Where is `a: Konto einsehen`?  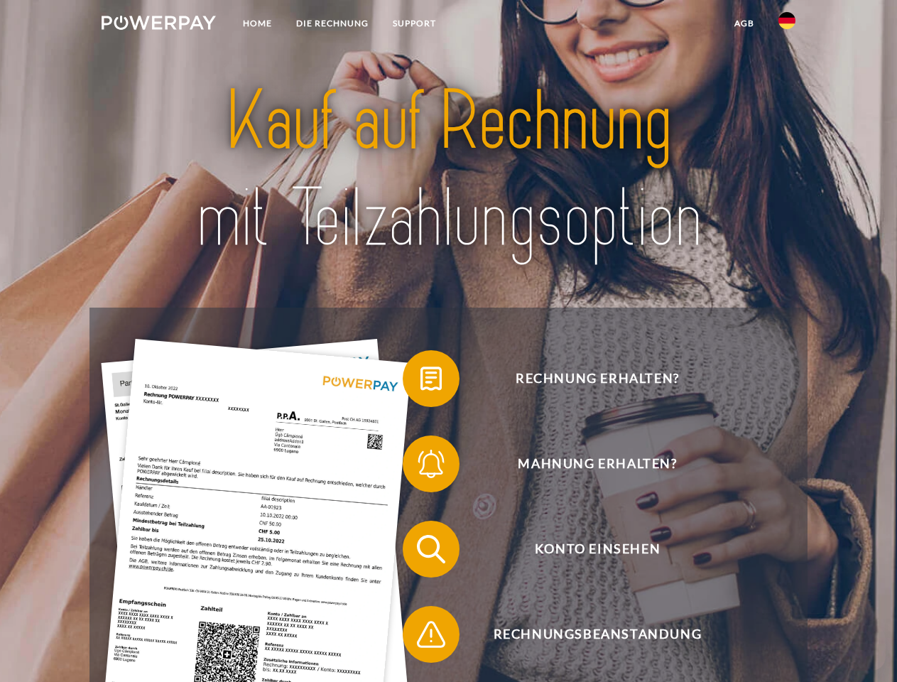
a: Konto einsehen is located at coordinates (587, 549).